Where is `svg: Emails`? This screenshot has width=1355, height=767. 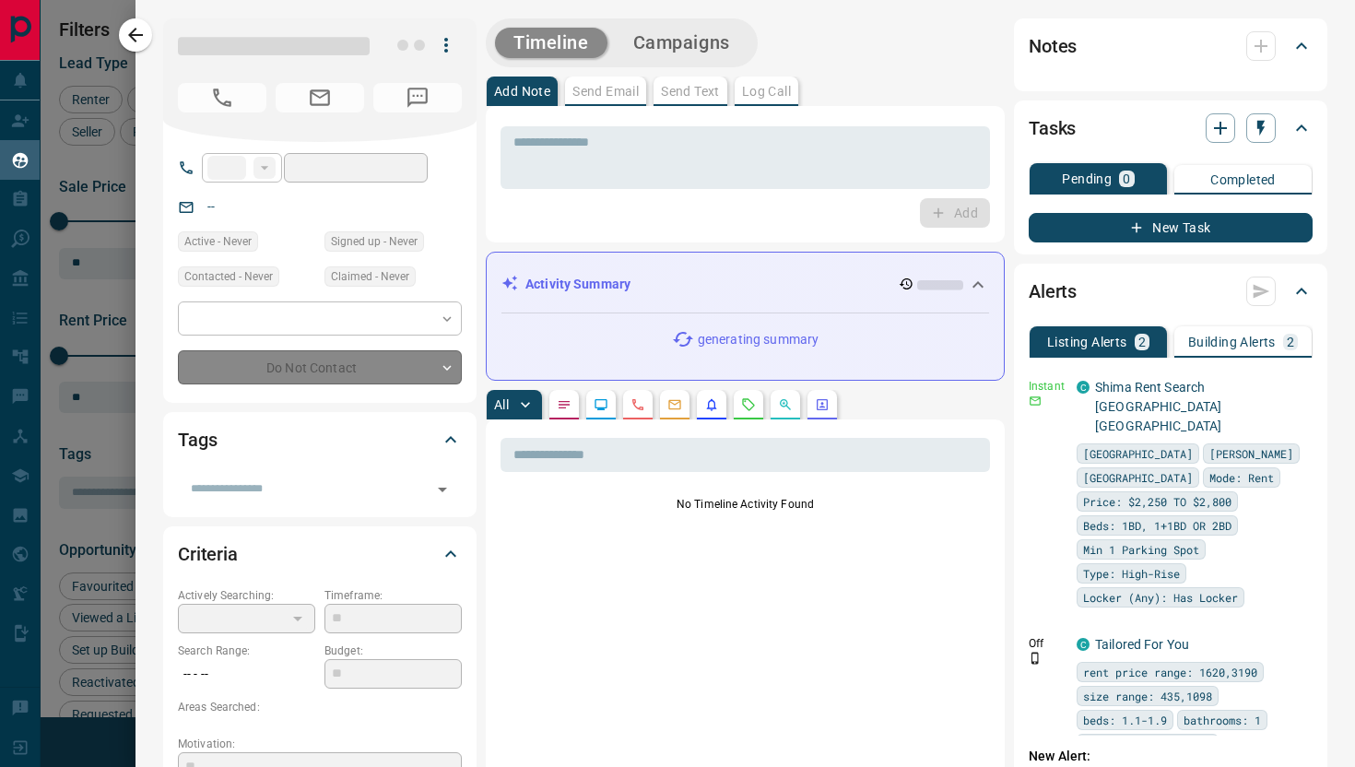 svg: Emails is located at coordinates (675, 405).